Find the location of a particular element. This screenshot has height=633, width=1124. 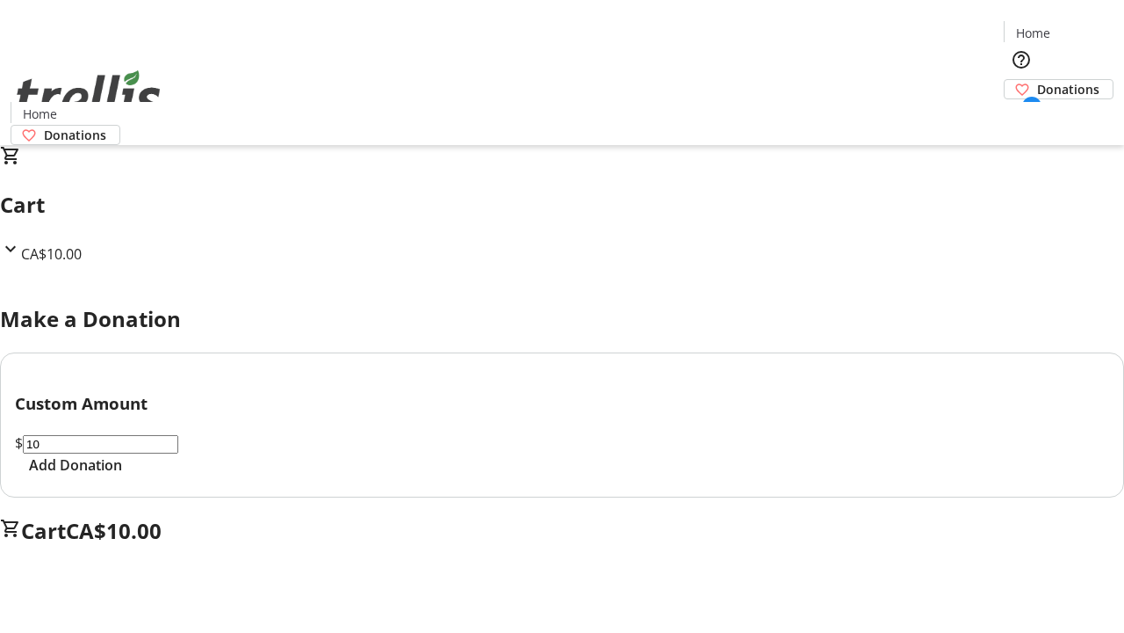

button: Add Donation is located at coordinates (76, 465).